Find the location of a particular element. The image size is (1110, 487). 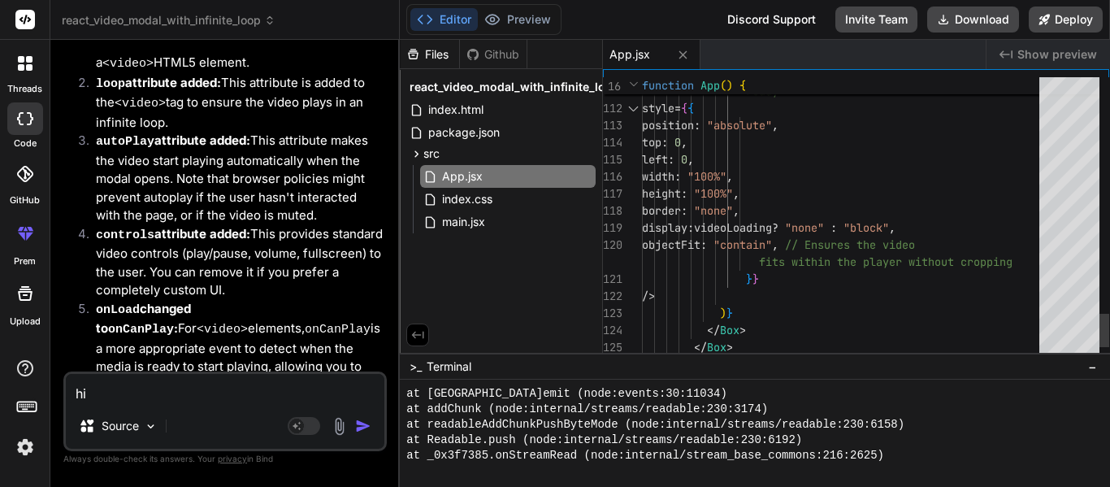

div: 117 is located at coordinates (612, 193).